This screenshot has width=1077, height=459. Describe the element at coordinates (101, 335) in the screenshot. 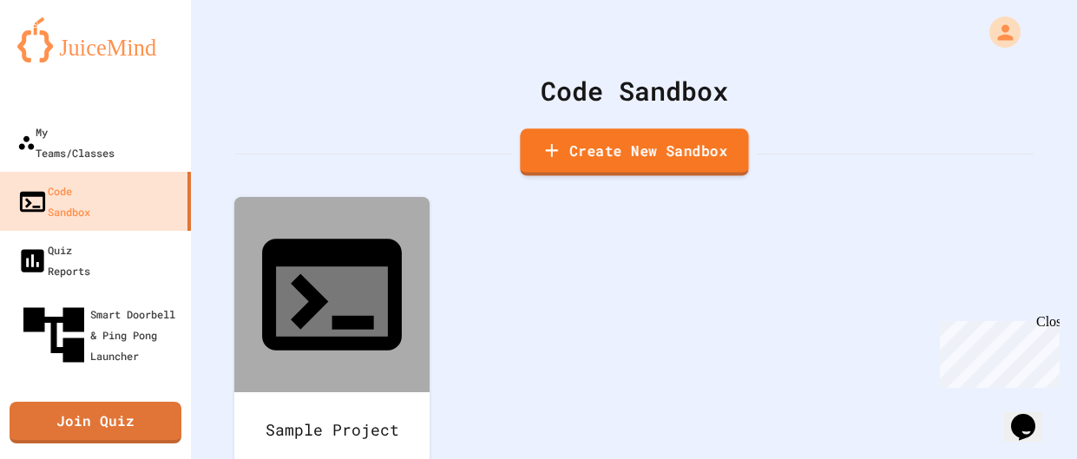

I see `div: Smart Doorbell & Ping Pong Launcher` at that location.